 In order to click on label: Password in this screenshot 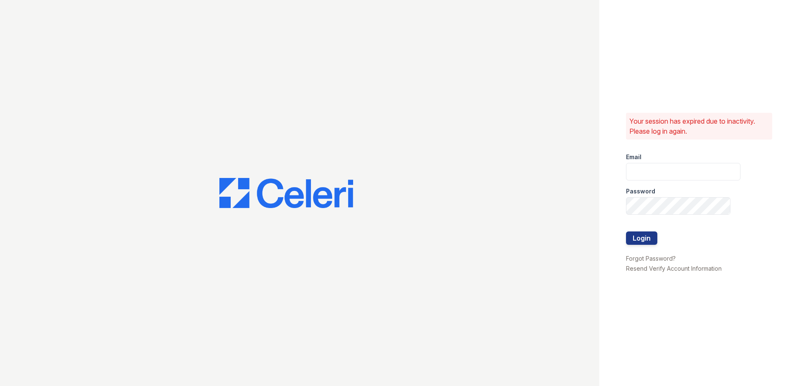, I will do `click(641, 191)`.